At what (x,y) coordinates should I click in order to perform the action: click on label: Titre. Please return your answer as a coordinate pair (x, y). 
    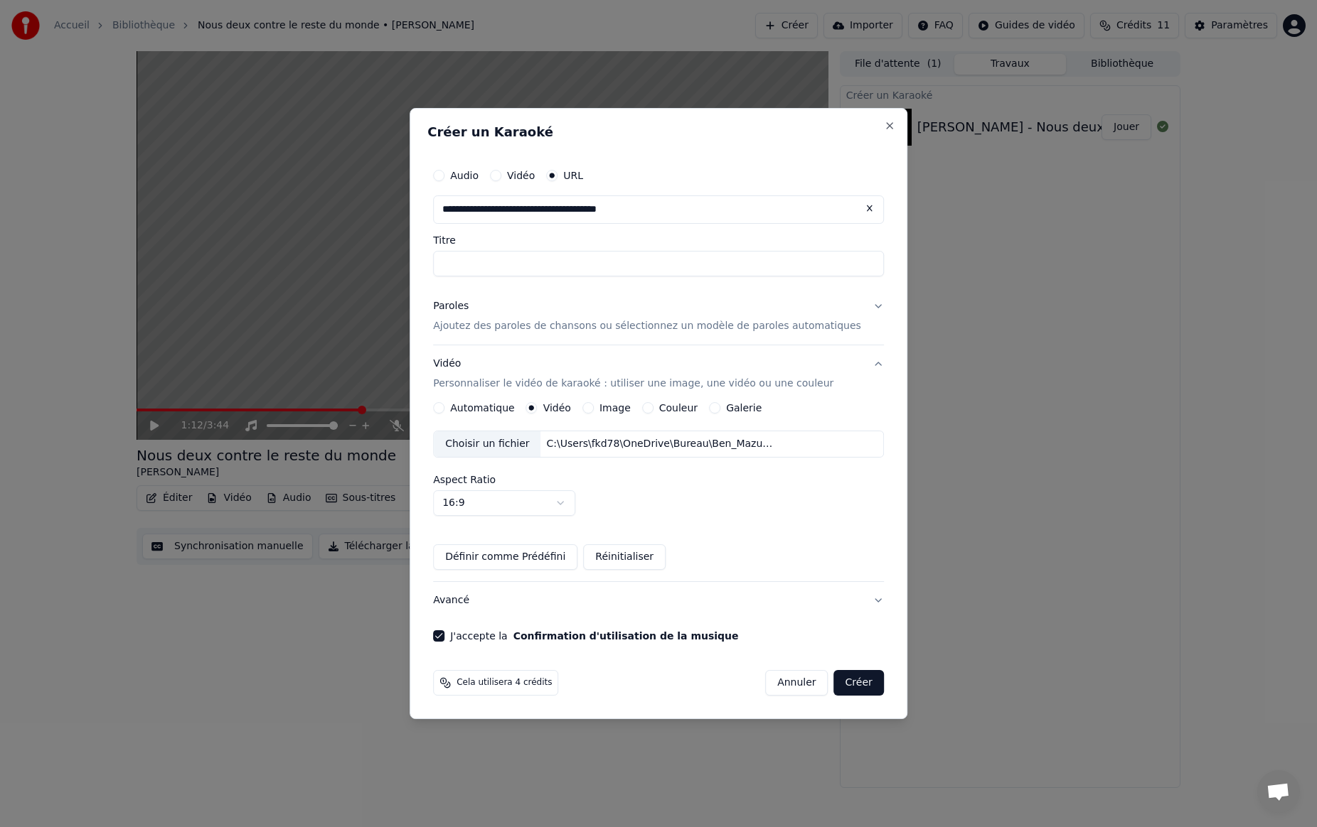
    Looking at the image, I should click on (658, 240).